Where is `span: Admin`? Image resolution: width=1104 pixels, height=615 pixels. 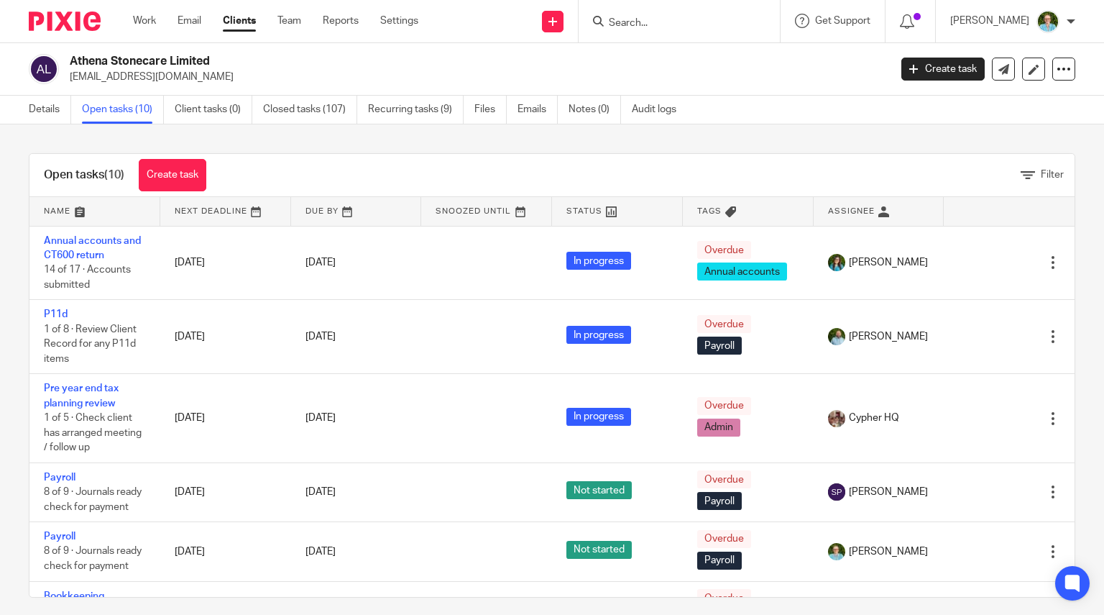 span: Admin is located at coordinates (719, 427).